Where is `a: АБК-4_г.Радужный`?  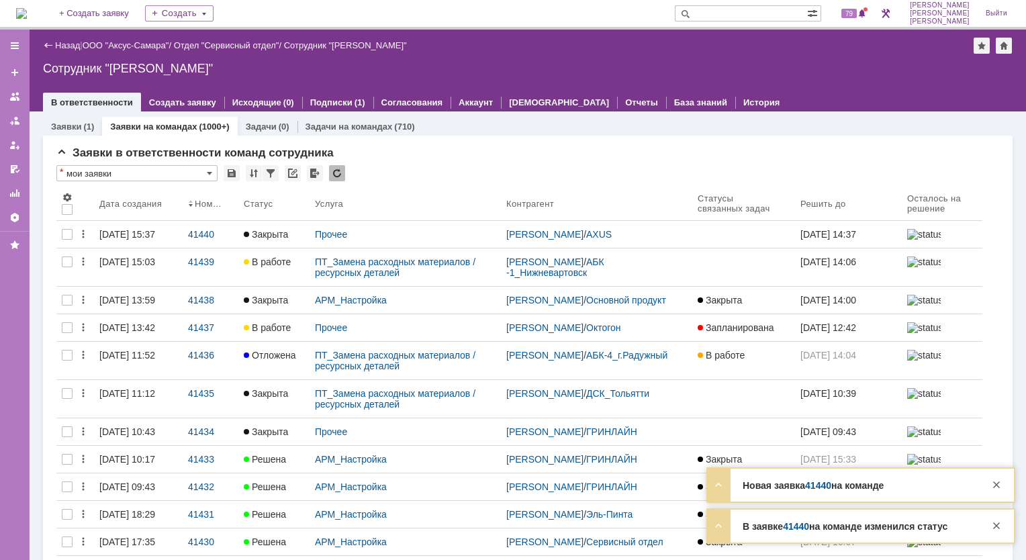 a: АБК-4_г.Радужный is located at coordinates (627, 355).